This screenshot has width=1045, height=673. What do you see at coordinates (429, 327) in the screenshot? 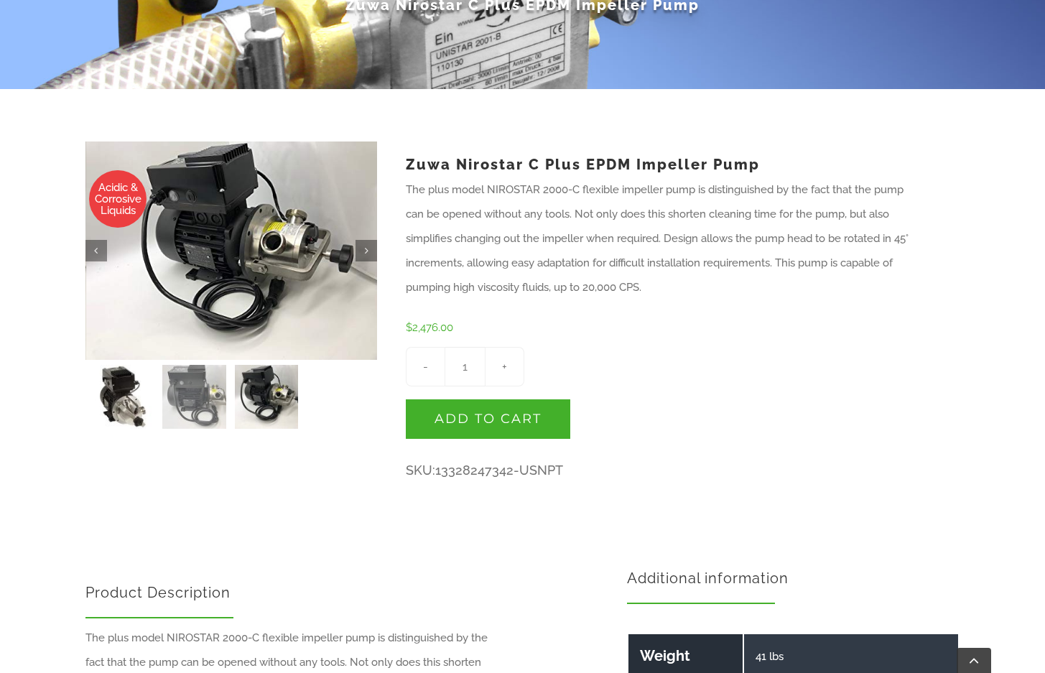
I see `bdi: 2,476.00` at bounding box center [429, 327].